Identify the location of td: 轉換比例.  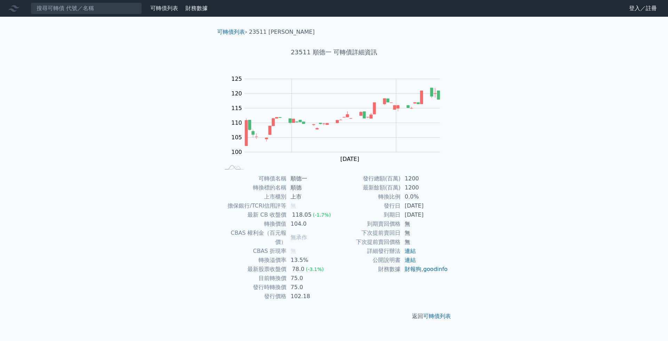
(367, 197).